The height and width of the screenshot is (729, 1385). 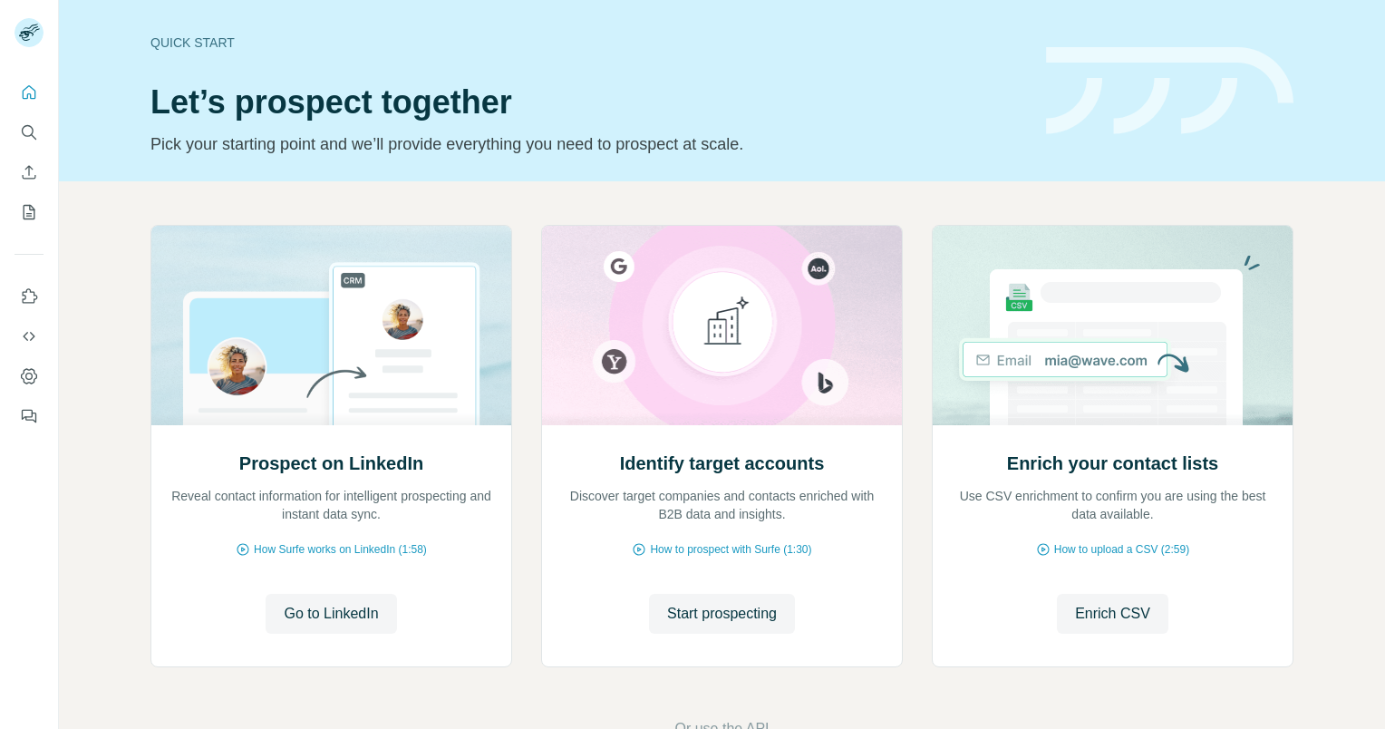 What do you see at coordinates (331, 614) in the screenshot?
I see `span: Go to LinkedIn` at bounding box center [331, 614].